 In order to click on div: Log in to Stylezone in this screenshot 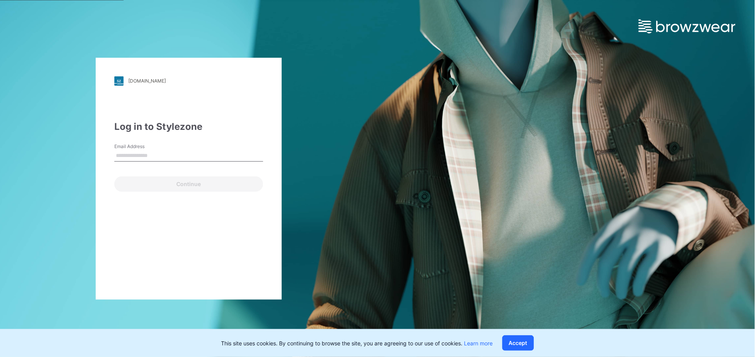, I will do `click(189, 127)`.